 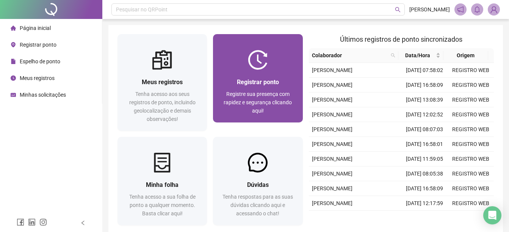 What do you see at coordinates (492, 215) in the screenshot?
I see `div: Open Intercom Messenger` at bounding box center [492, 215].